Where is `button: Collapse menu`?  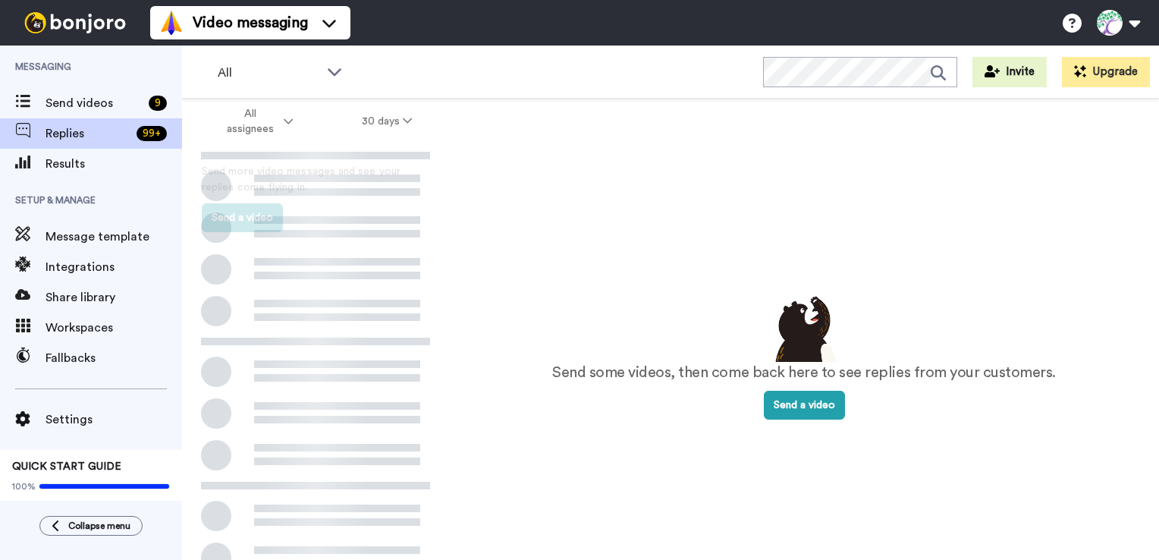 button: Collapse menu is located at coordinates (91, 526).